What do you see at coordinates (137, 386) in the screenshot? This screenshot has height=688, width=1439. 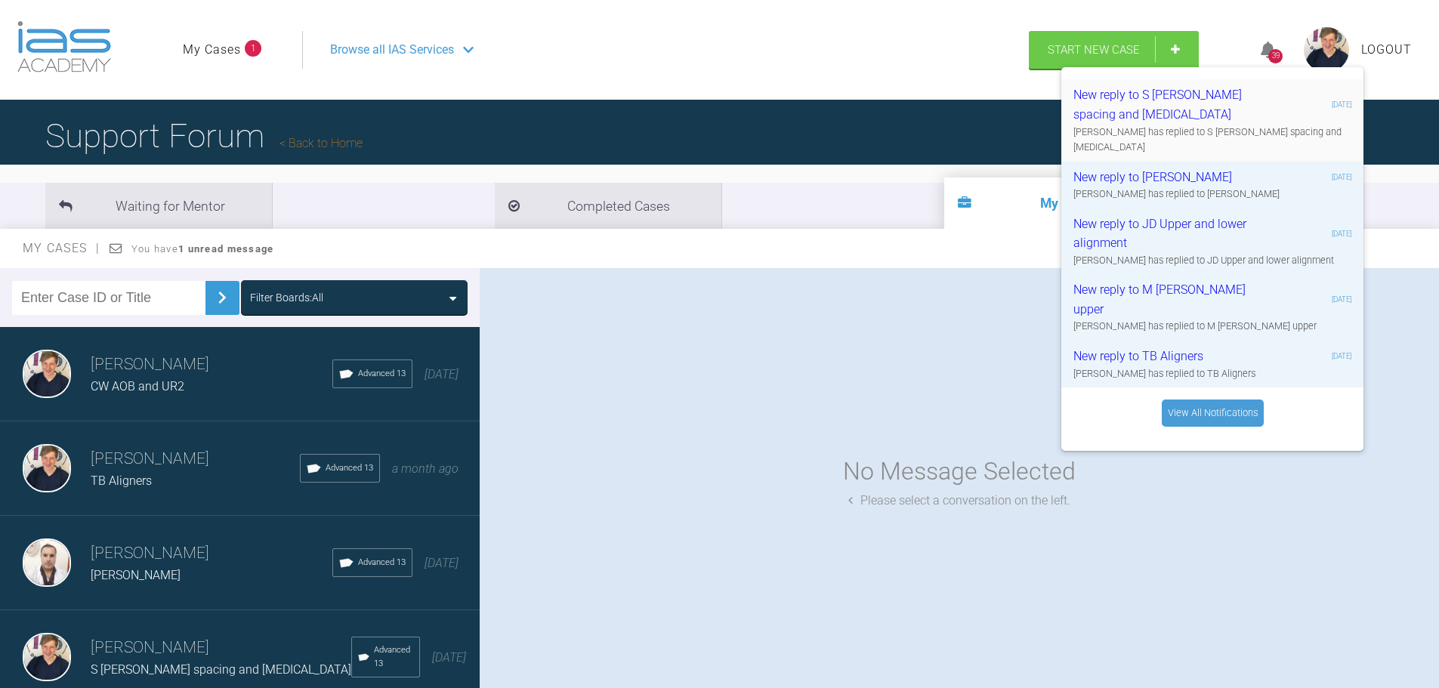 I see `span: CW AOB and UR2` at bounding box center [137, 386].